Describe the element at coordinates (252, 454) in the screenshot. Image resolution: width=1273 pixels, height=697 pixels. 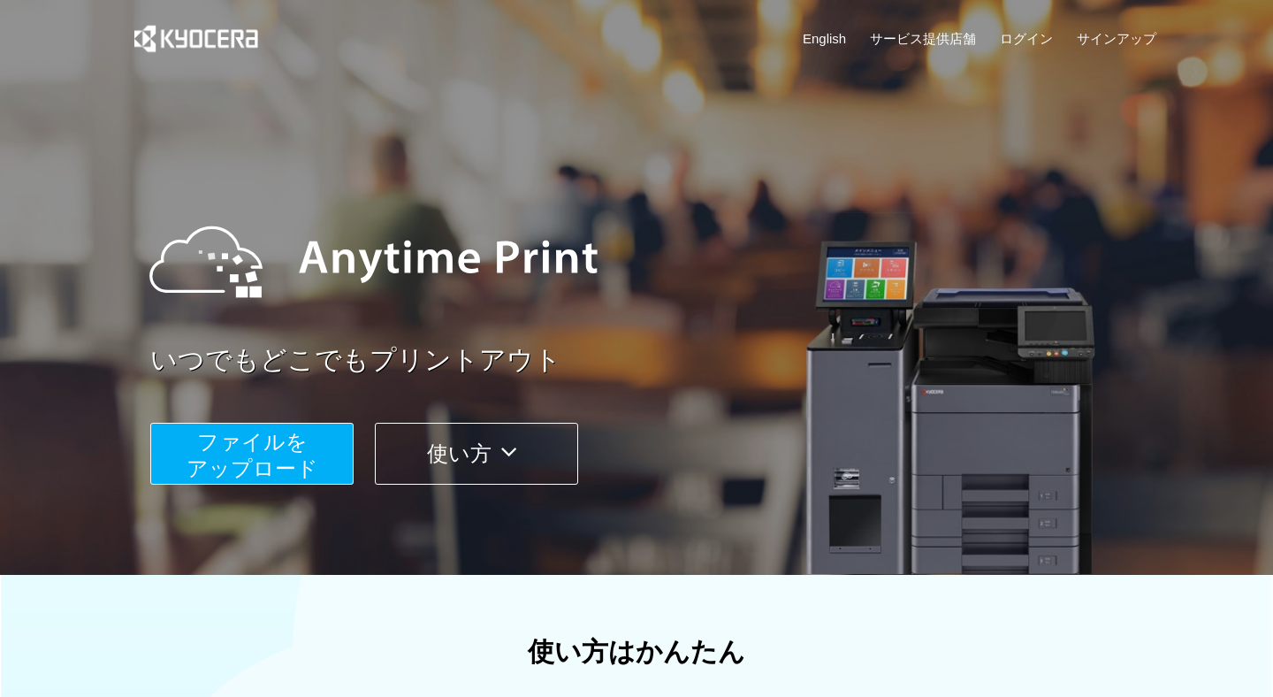
I see `span: ファイルを ​​アップロード` at that location.